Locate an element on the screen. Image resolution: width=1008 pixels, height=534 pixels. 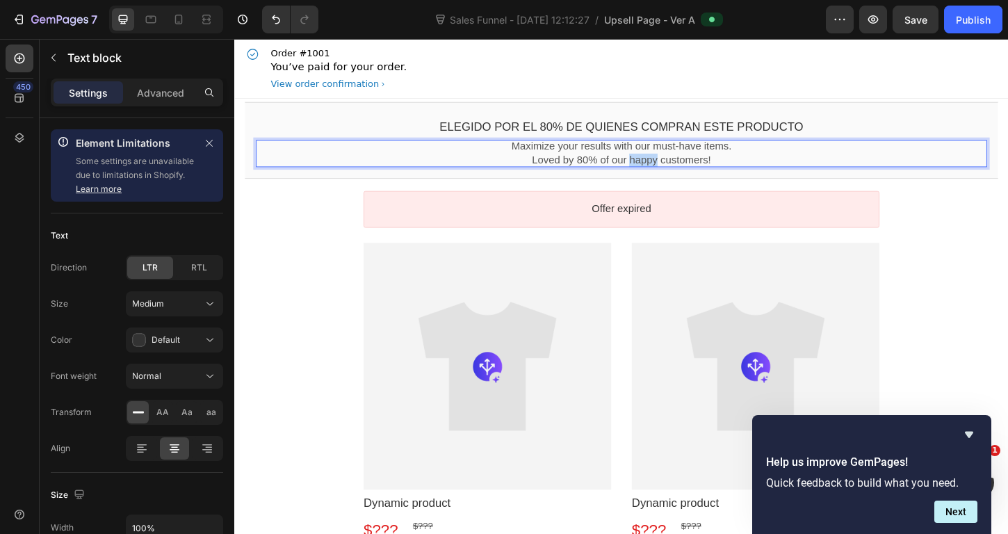
div: View order confirmation is located at coordinates (97, 49).